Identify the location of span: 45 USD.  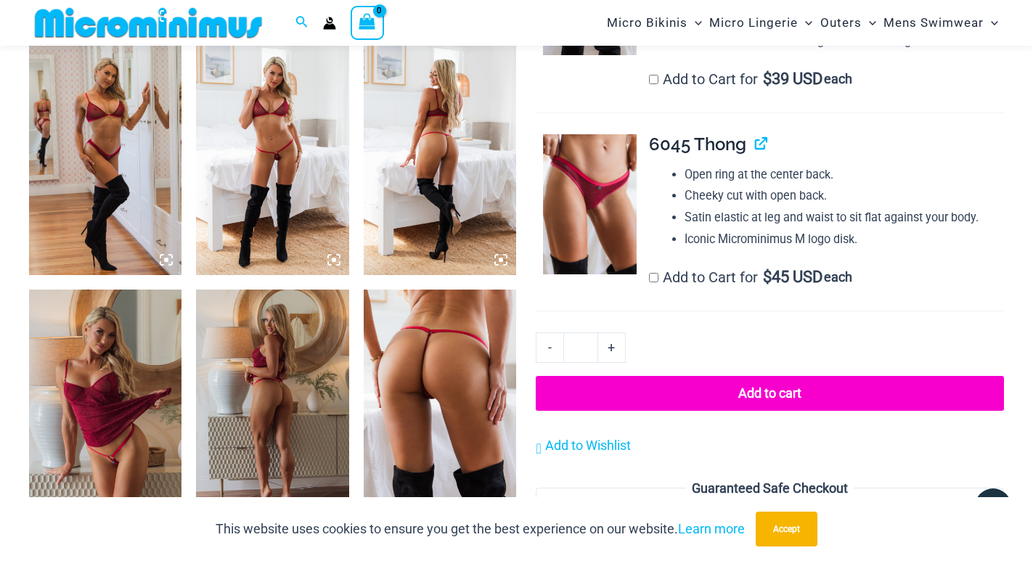
(793, 277).